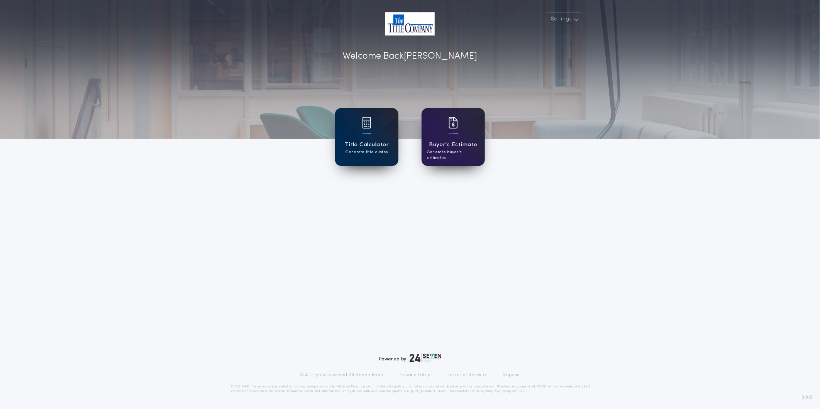 The image size is (820, 409). I want to click on p: Generate title quotes, so click(366, 152).